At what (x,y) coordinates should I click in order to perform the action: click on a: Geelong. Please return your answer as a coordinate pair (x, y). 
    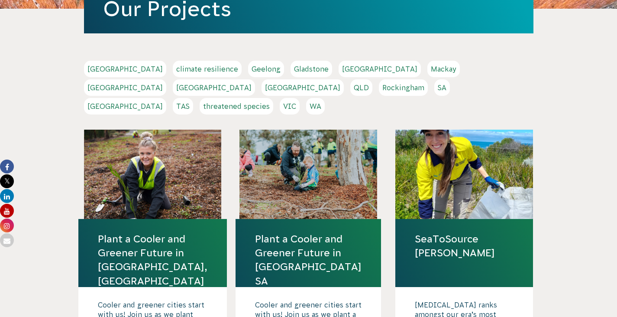
    Looking at the image, I should click on (266, 69).